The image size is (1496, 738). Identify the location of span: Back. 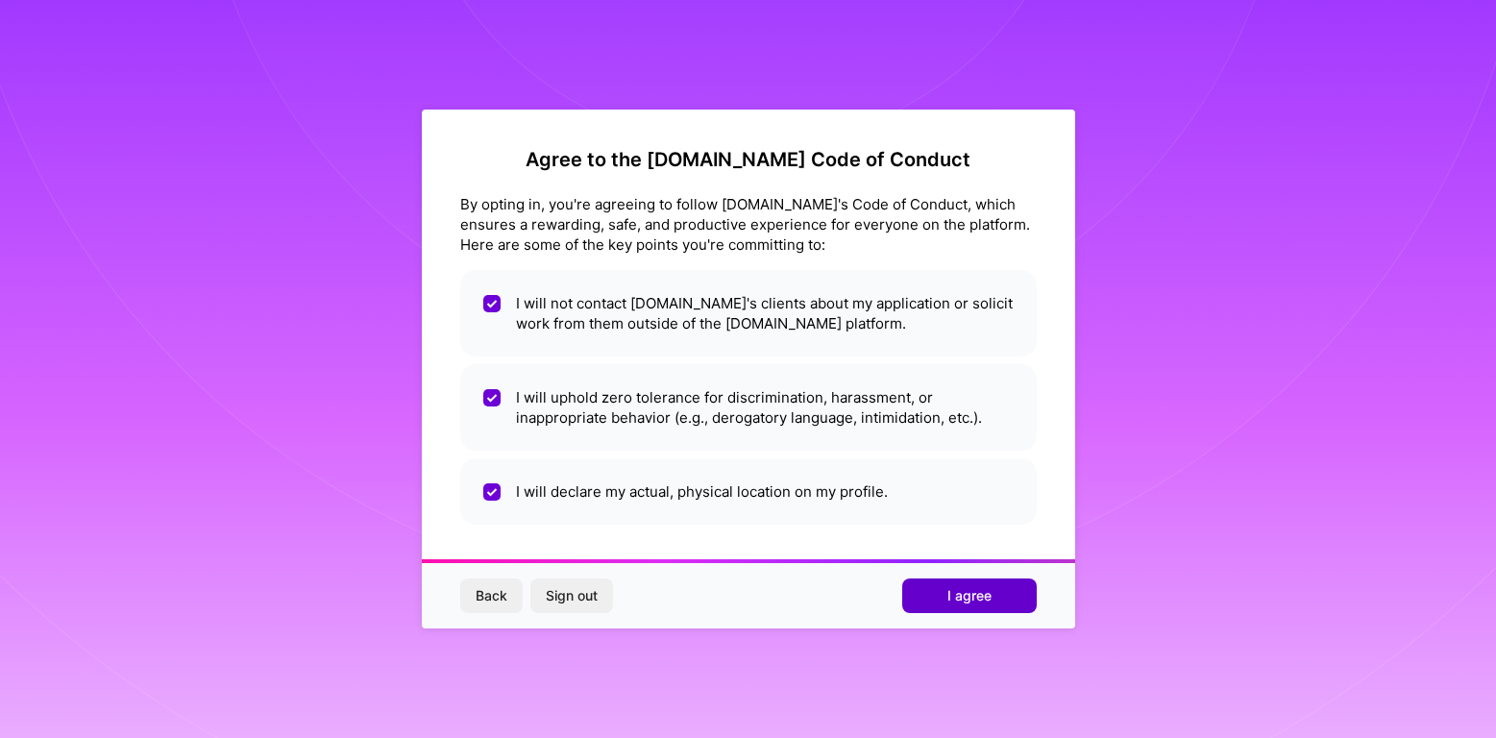
(491, 596).